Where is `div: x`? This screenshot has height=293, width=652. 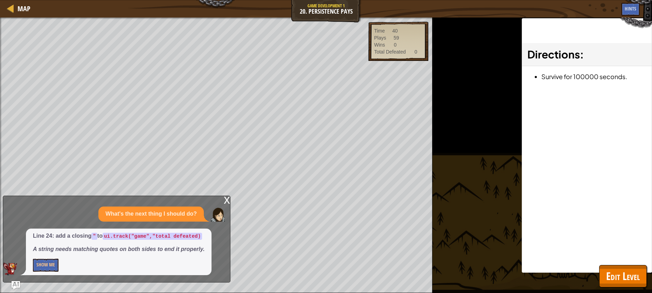 div: x is located at coordinates (227, 200).